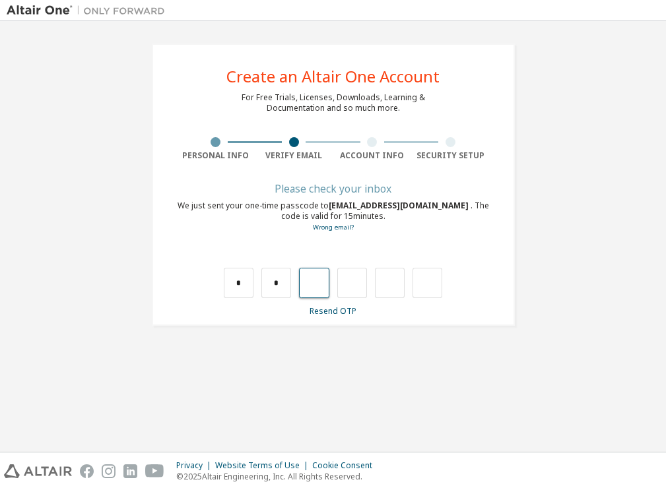 The width and height of the screenshot is (666, 490). Describe the element at coordinates (154, 471) in the screenshot. I see `img: youtube.svg` at that location.